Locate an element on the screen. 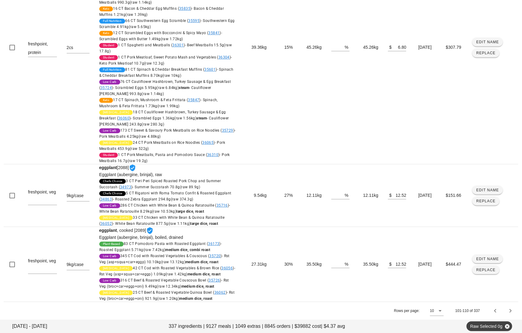  a: 35847 is located at coordinates (194, 100).